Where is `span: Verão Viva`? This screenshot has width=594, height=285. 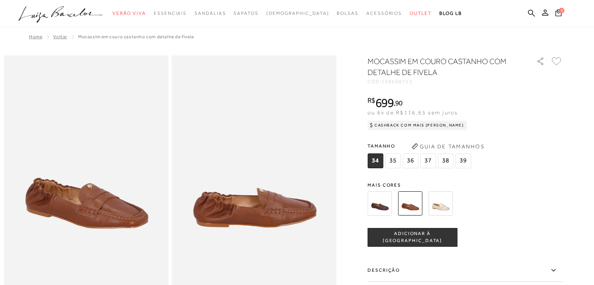 span: Verão Viva is located at coordinates (129, 13).